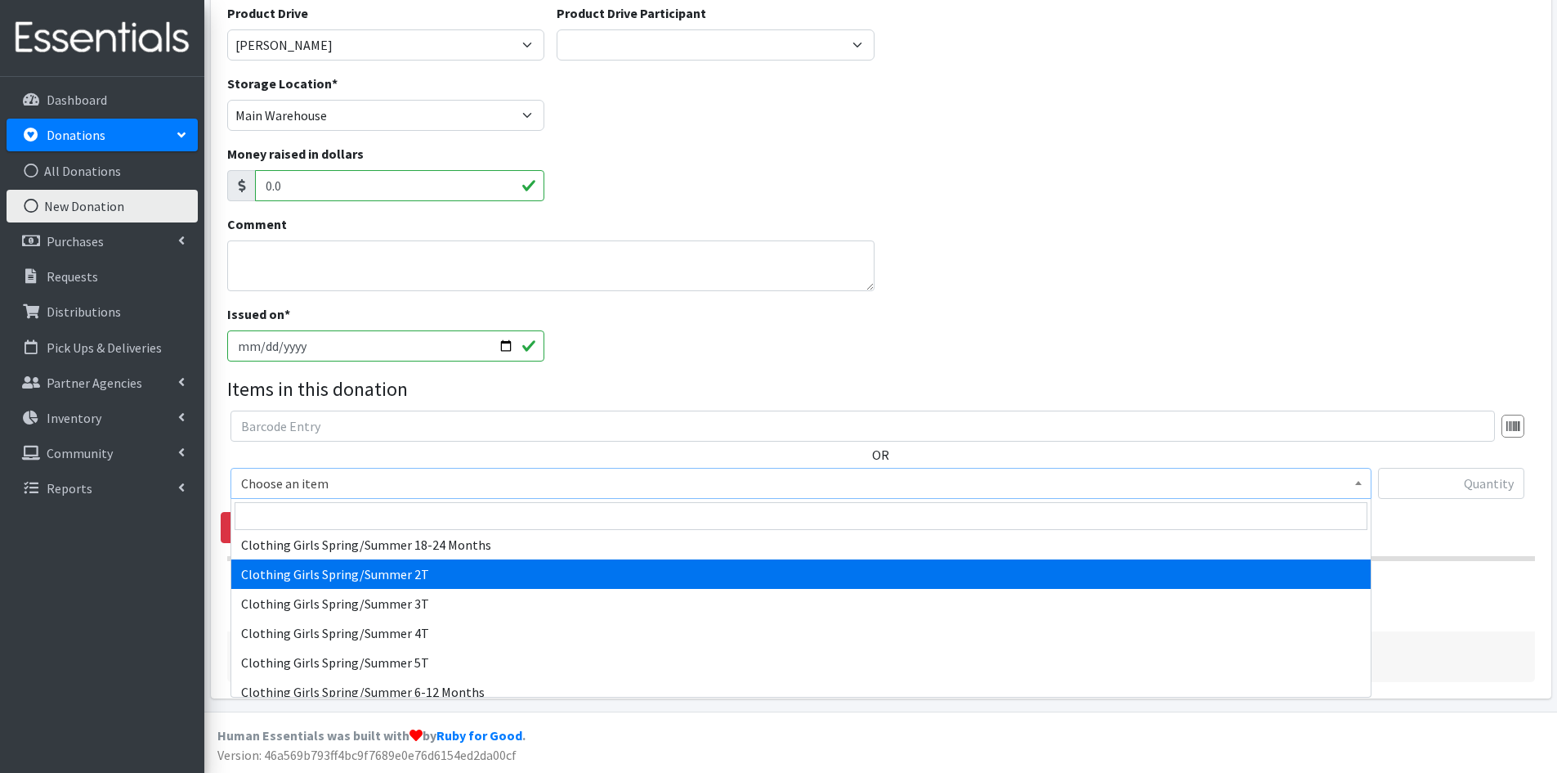 This screenshot has height=773, width=1557. What do you see at coordinates (479, 735) in the screenshot?
I see `a: Ruby for Good` at bounding box center [479, 735].